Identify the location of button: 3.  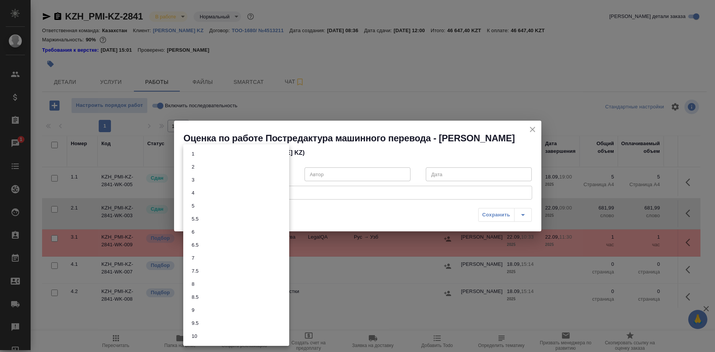
(193, 180).